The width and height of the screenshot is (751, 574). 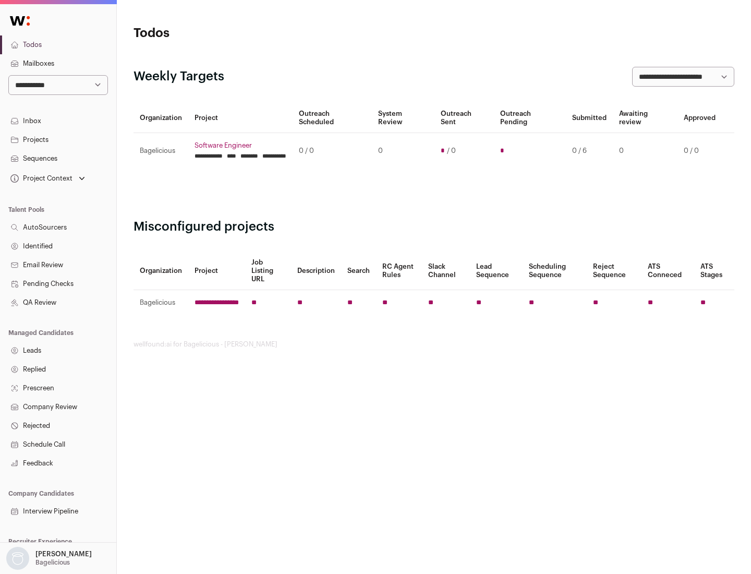 What do you see at coordinates (464, 118) in the screenshot?
I see `th: Outreach Sent` at bounding box center [464, 118].